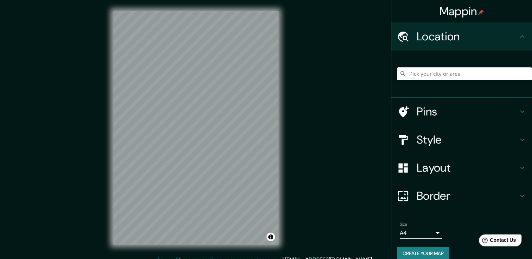  What do you see at coordinates (461, 112) in the screenshot?
I see `div: Pins` at bounding box center [461, 112].